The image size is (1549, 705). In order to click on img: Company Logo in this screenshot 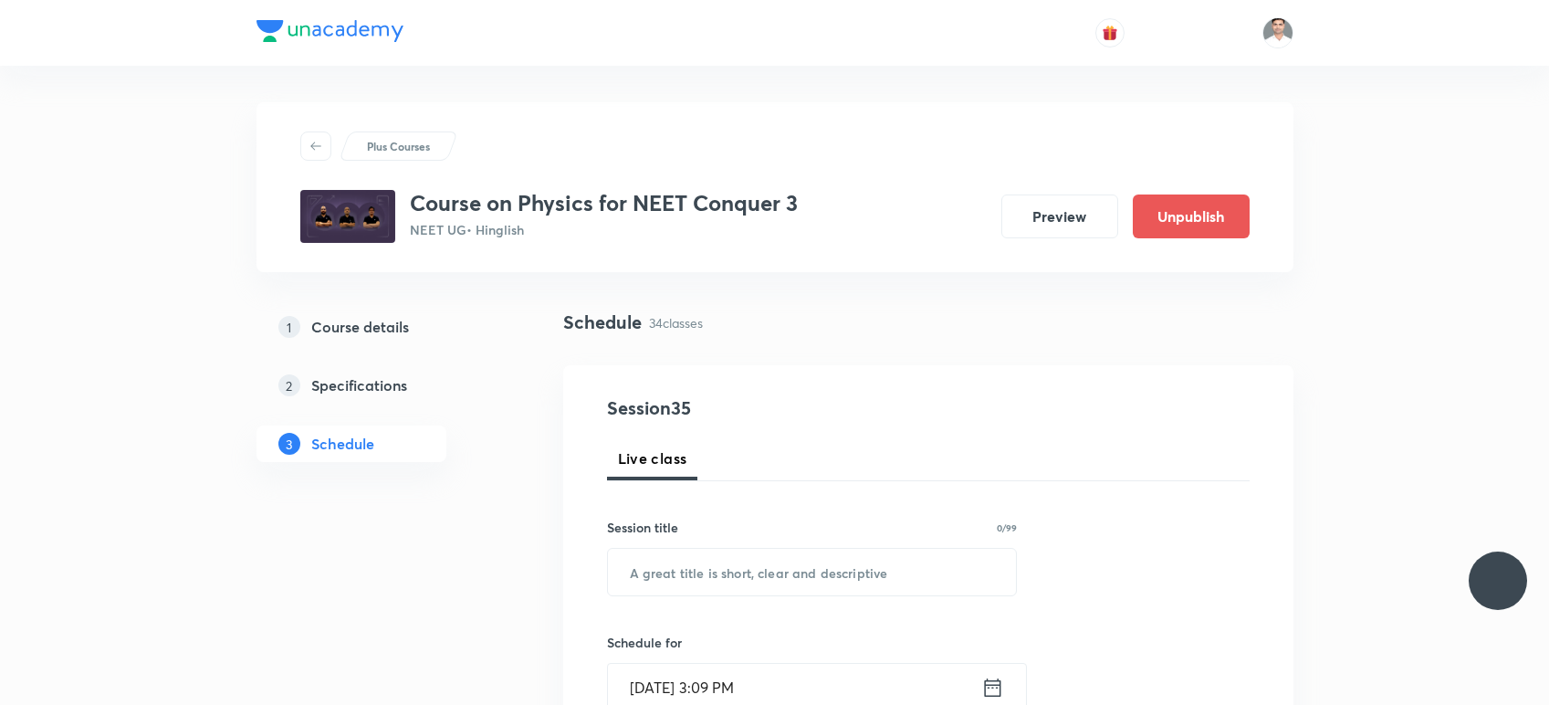, I will do `click(329, 31)`.